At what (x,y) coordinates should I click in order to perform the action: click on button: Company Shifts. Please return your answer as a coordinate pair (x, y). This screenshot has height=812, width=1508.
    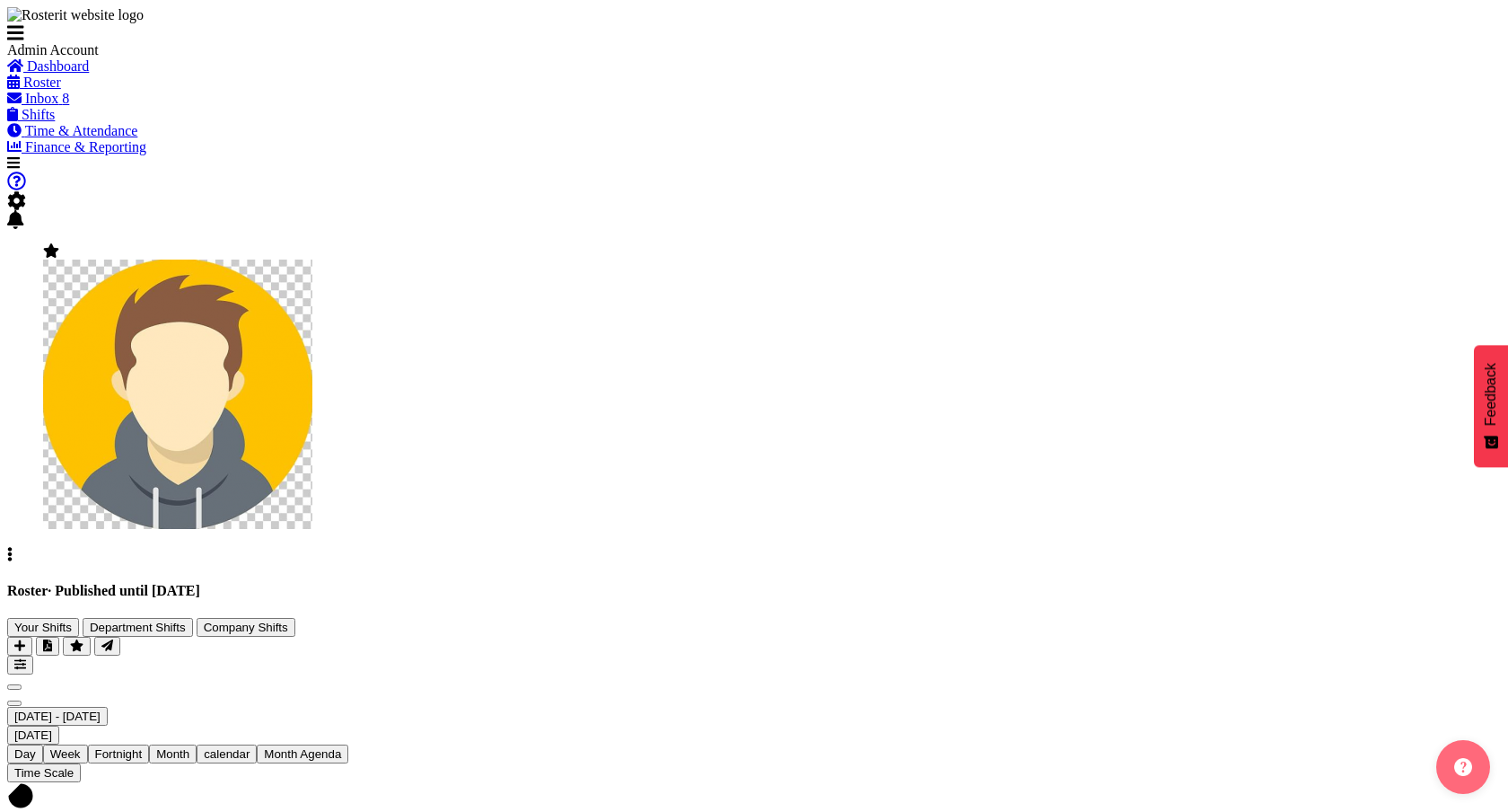
    Looking at the image, I should click on (246, 627).